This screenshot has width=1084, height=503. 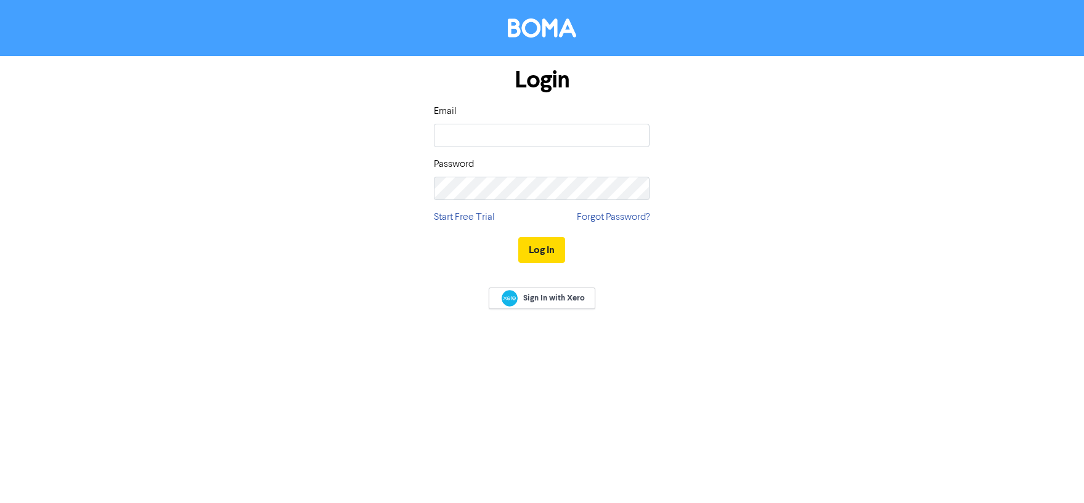 I want to click on a: Start Free Trial, so click(x=464, y=217).